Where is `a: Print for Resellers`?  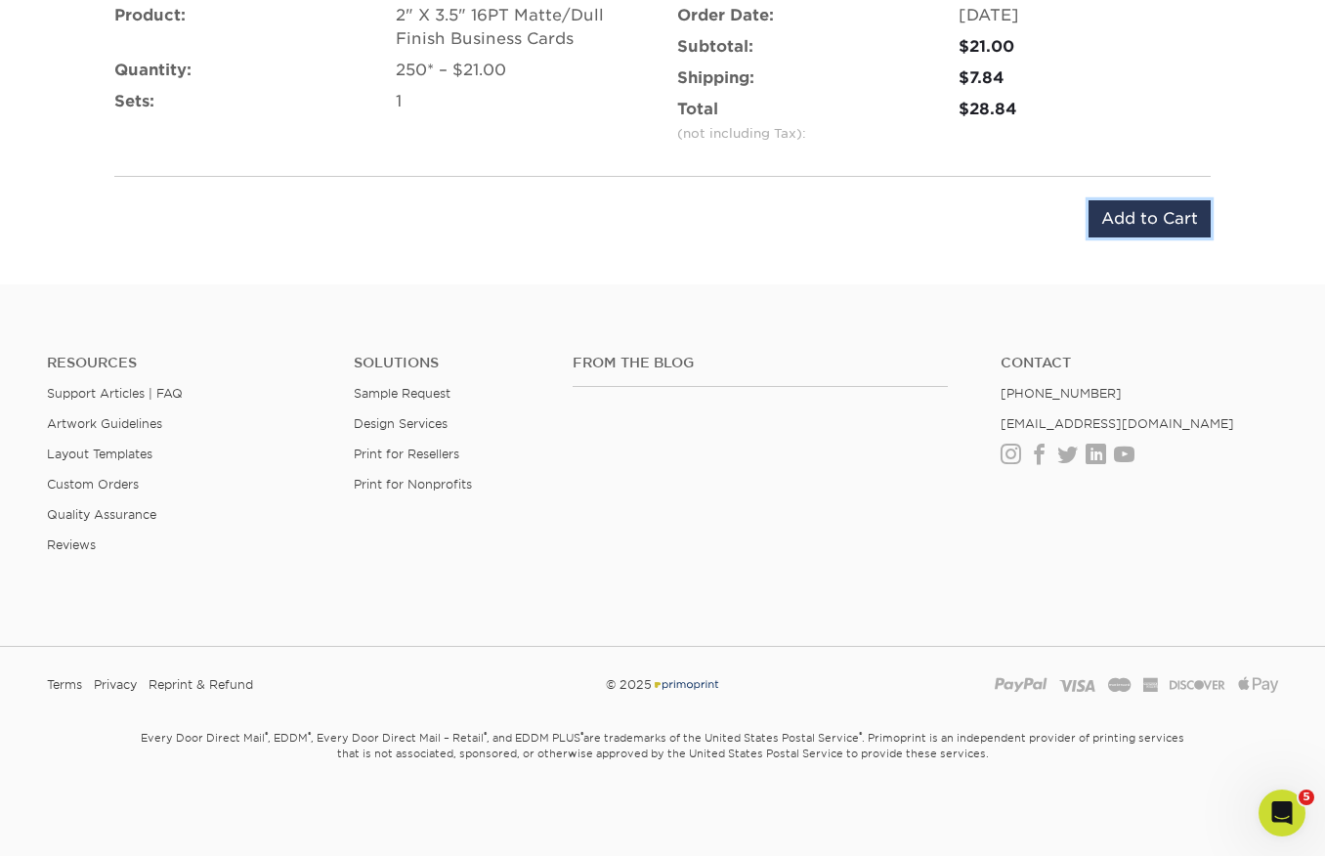 a: Print for Resellers is located at coordinates (407, 453).